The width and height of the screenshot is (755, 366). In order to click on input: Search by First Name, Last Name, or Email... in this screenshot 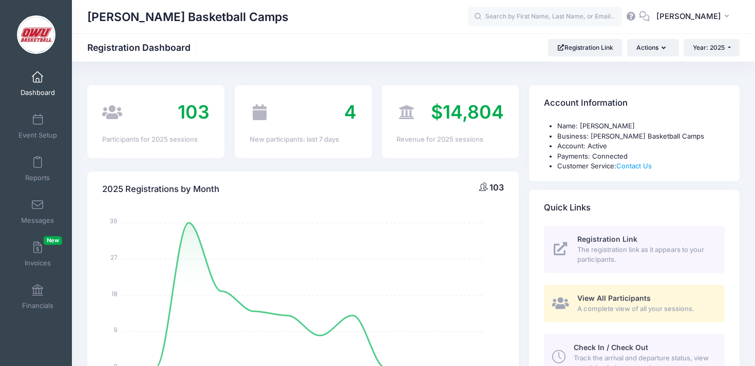, I will do `click(545, 17)`.